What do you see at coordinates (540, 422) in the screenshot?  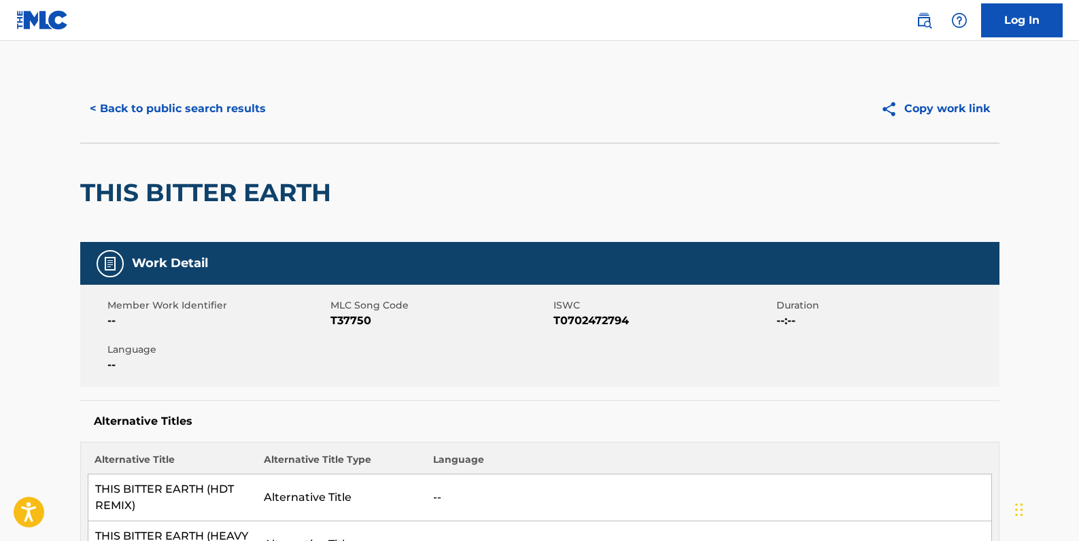 I see `h5: Alternative Titles` at bounding box center [540, 422].